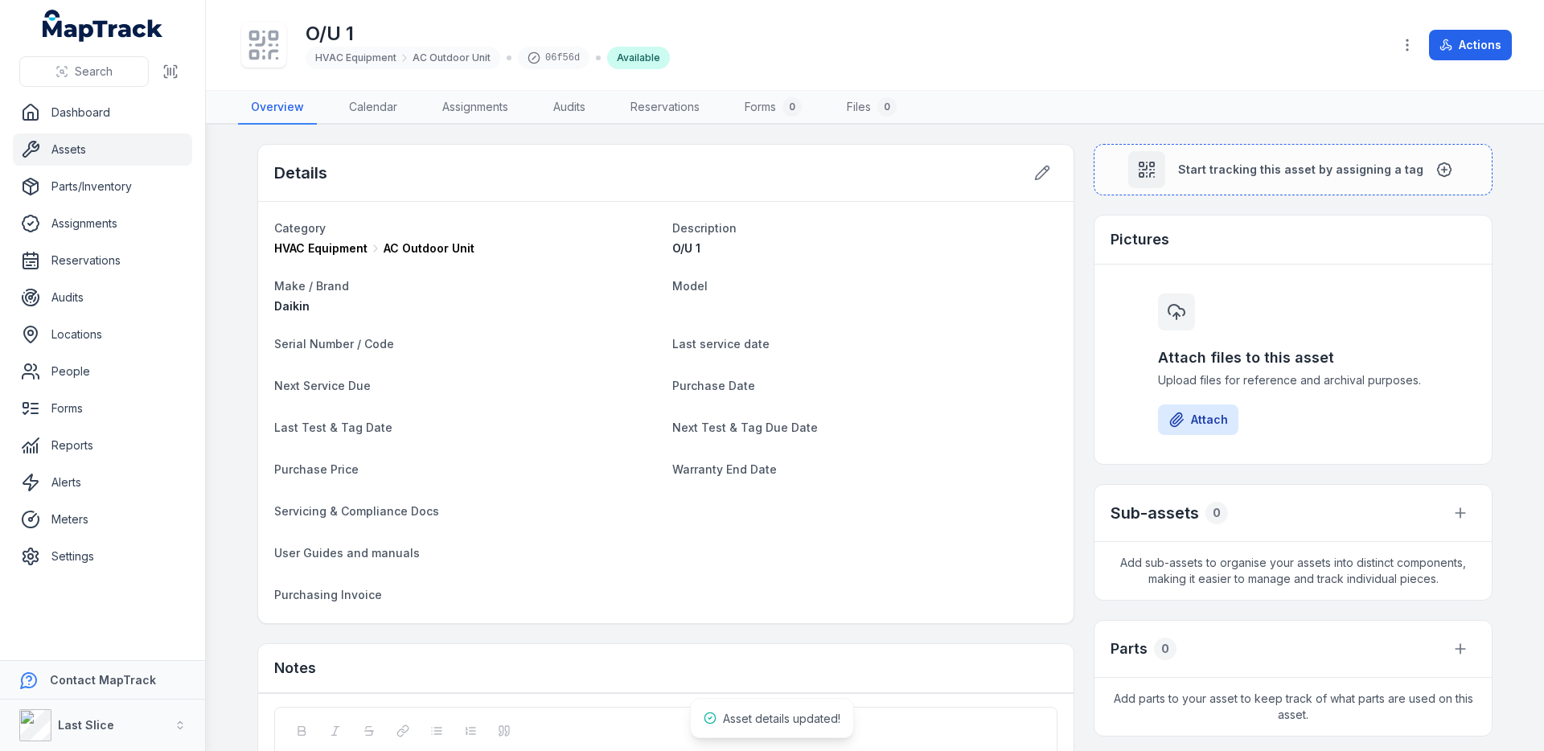 This screenshot has width=1544, height=751. What do you see at coordinates (323, 385) in the screenshot?
I see `span: Next Service Due` at bounding box center [323, 385].